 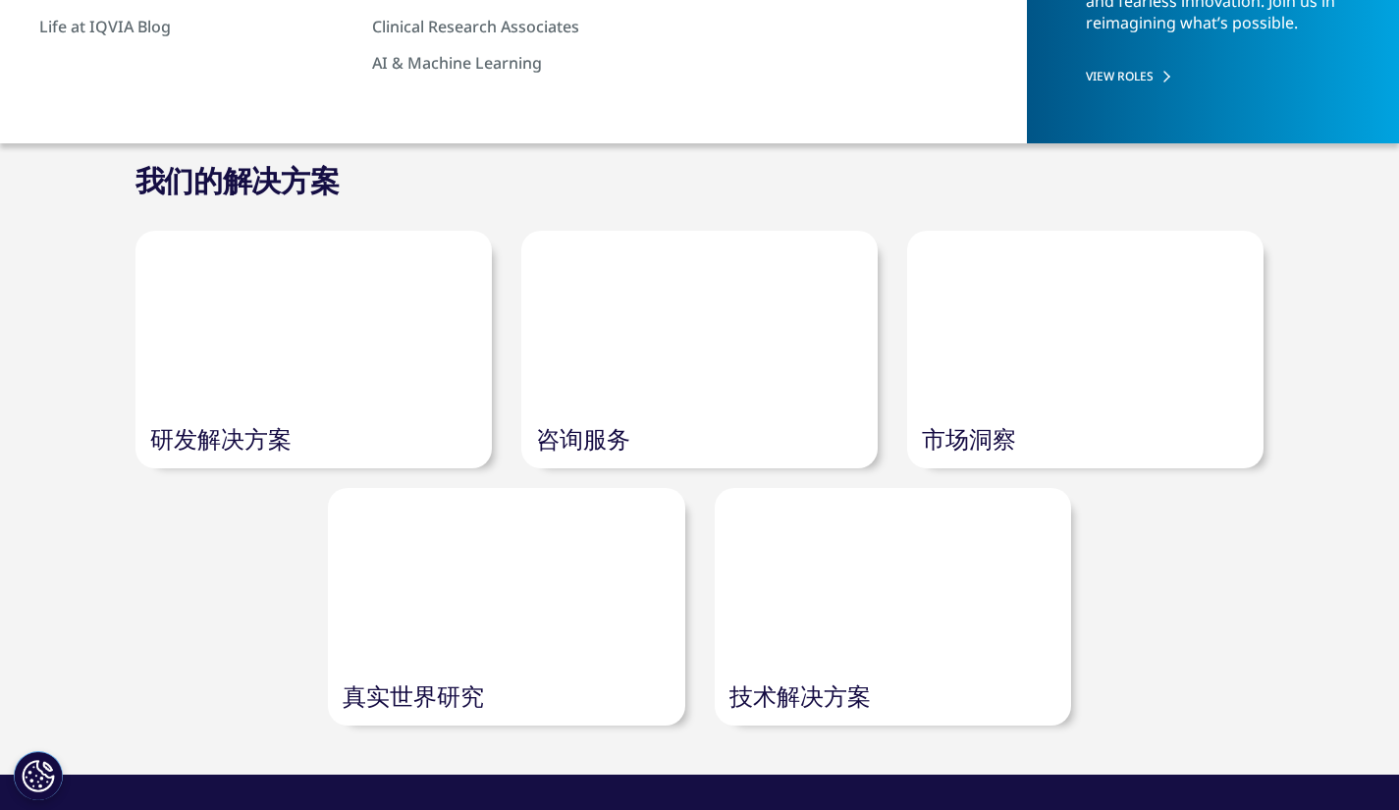 I want to click on a: 研发解决方案, so click(x=221, y=438).